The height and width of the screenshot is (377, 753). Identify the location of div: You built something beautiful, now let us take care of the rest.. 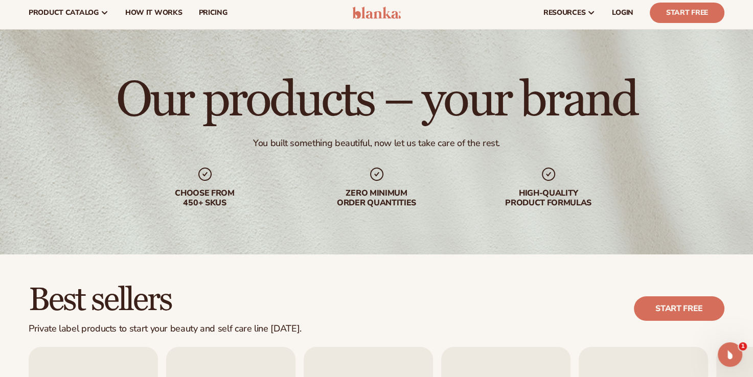
(376, 143).